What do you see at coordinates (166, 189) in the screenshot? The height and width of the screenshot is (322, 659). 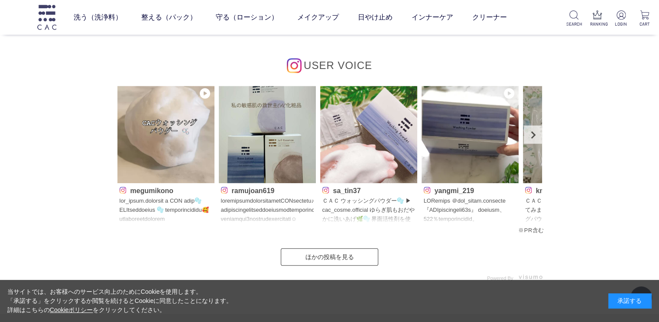 I see `p: megumikono` at bounding box center [166, 189].